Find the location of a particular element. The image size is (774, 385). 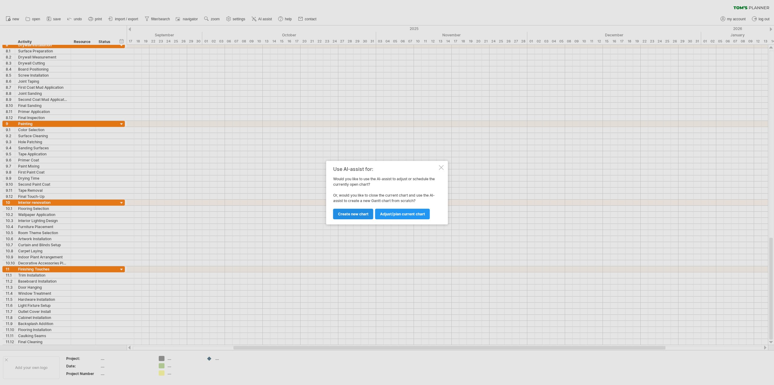

span: Adjust/plan current chart is located at coordinates (403, 214).